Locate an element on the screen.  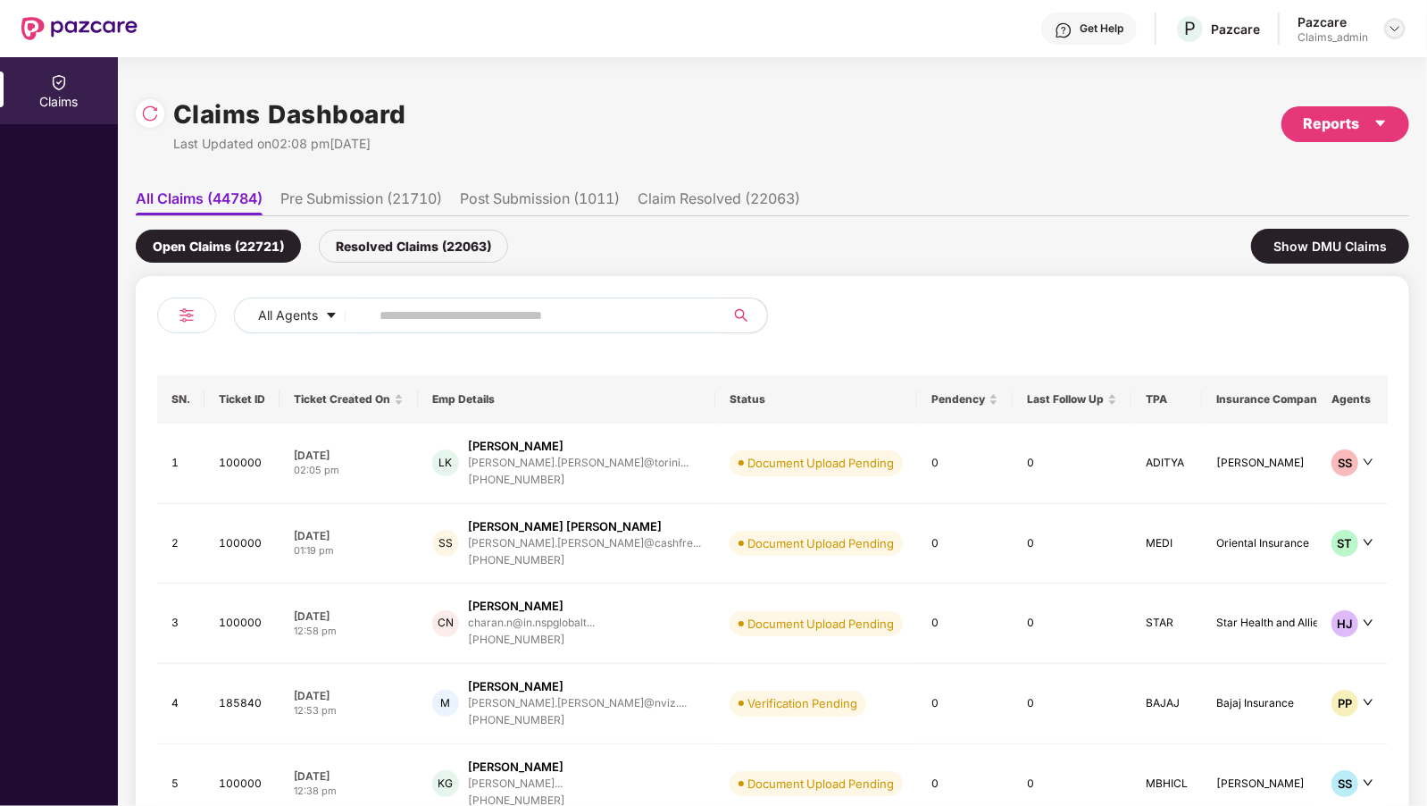
h1: Claims Dashboard is located at coordinates (289, 114).